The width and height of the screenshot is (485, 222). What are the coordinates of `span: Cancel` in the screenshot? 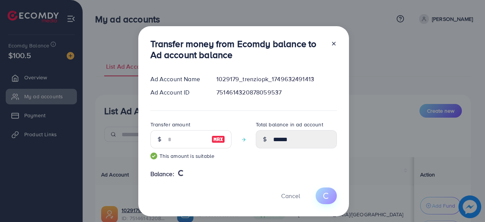 It's located at (291, 196).